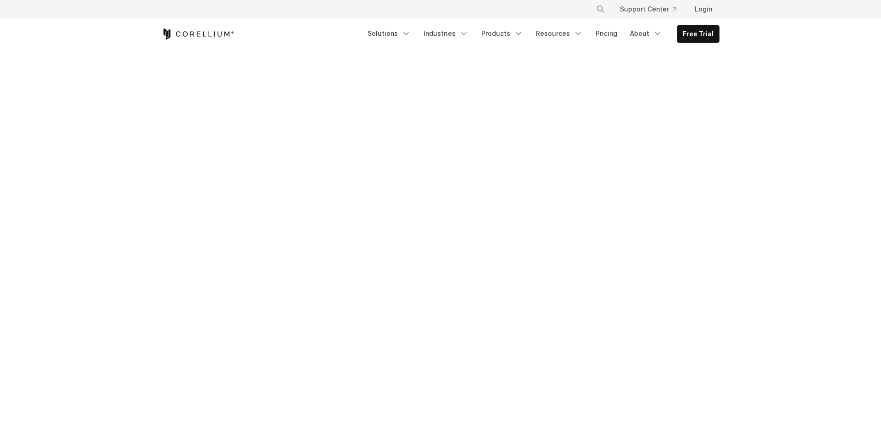  I want to click on a: Solutions, so click(389, 33).